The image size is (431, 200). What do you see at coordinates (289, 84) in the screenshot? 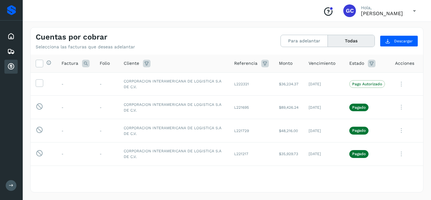
I see `td: $36,234.37` at bounding box center [289, 84].